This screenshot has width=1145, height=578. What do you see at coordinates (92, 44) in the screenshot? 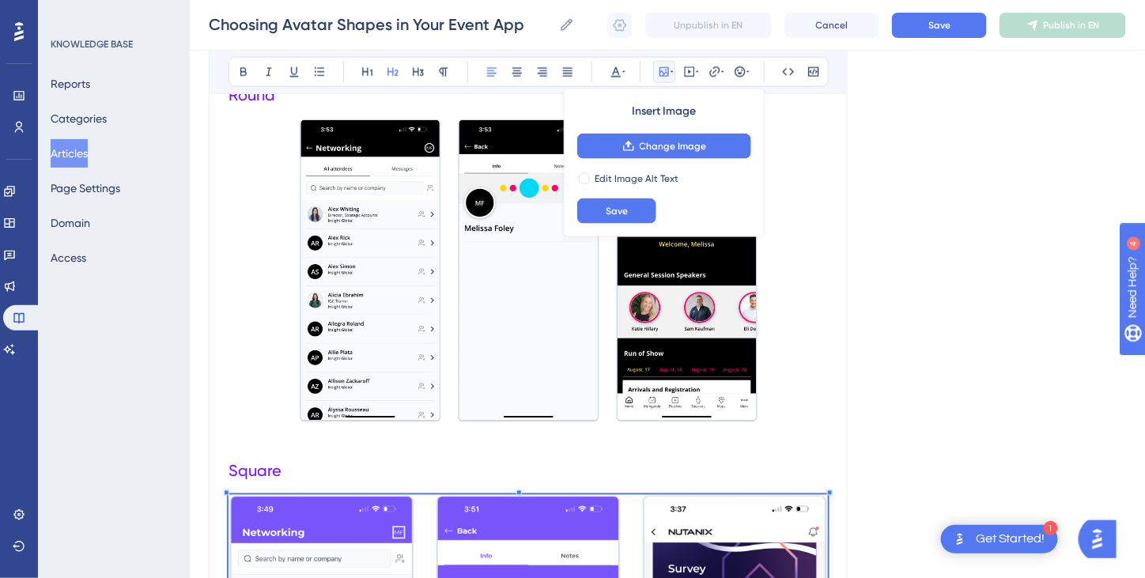
I see `div: KNOWLEDGE BASE` at bounding box center [92, 44].